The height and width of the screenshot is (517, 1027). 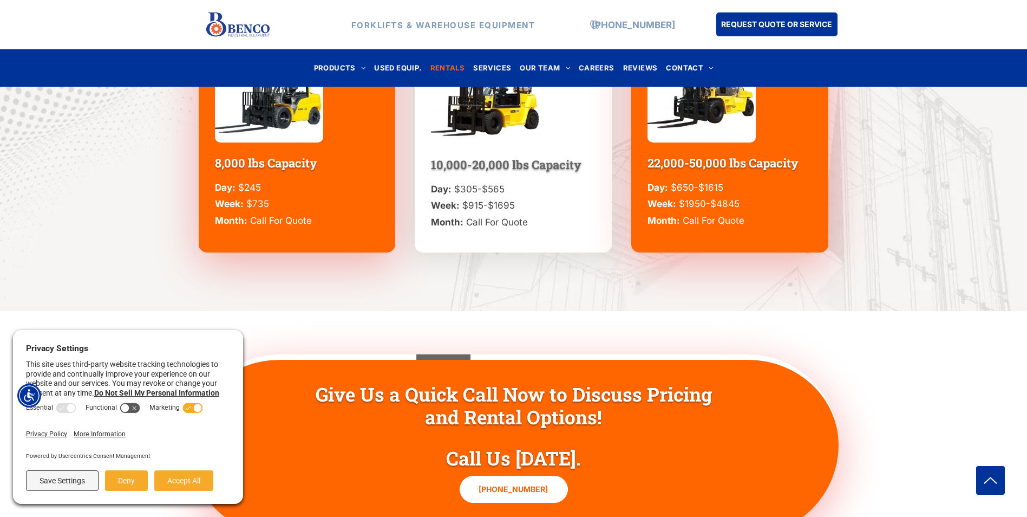 What do you see at coordinates (448, 68) in the screenshot?
I see `a: RENTALS` at bounding box center [448, 68].